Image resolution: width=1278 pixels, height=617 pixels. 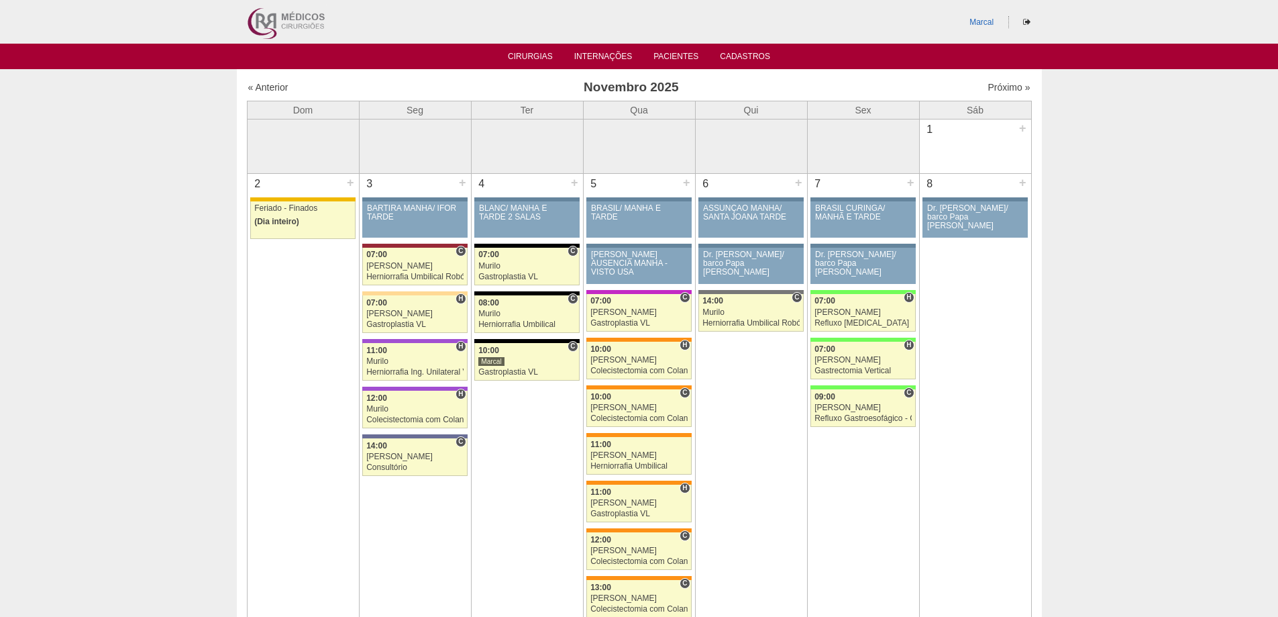 I want to click on div: Key: IFOR, so click(x=415, y=341).